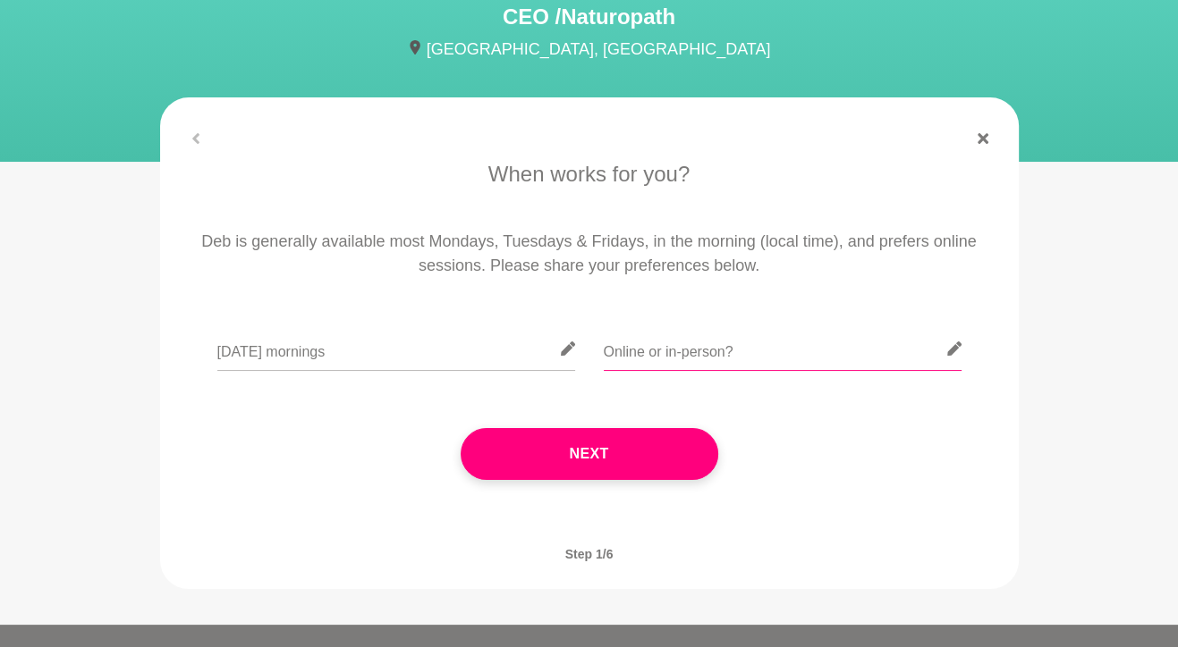  Describe the element at coordinates (589, 454) in the screenshot. I see `button: Next` at that location.